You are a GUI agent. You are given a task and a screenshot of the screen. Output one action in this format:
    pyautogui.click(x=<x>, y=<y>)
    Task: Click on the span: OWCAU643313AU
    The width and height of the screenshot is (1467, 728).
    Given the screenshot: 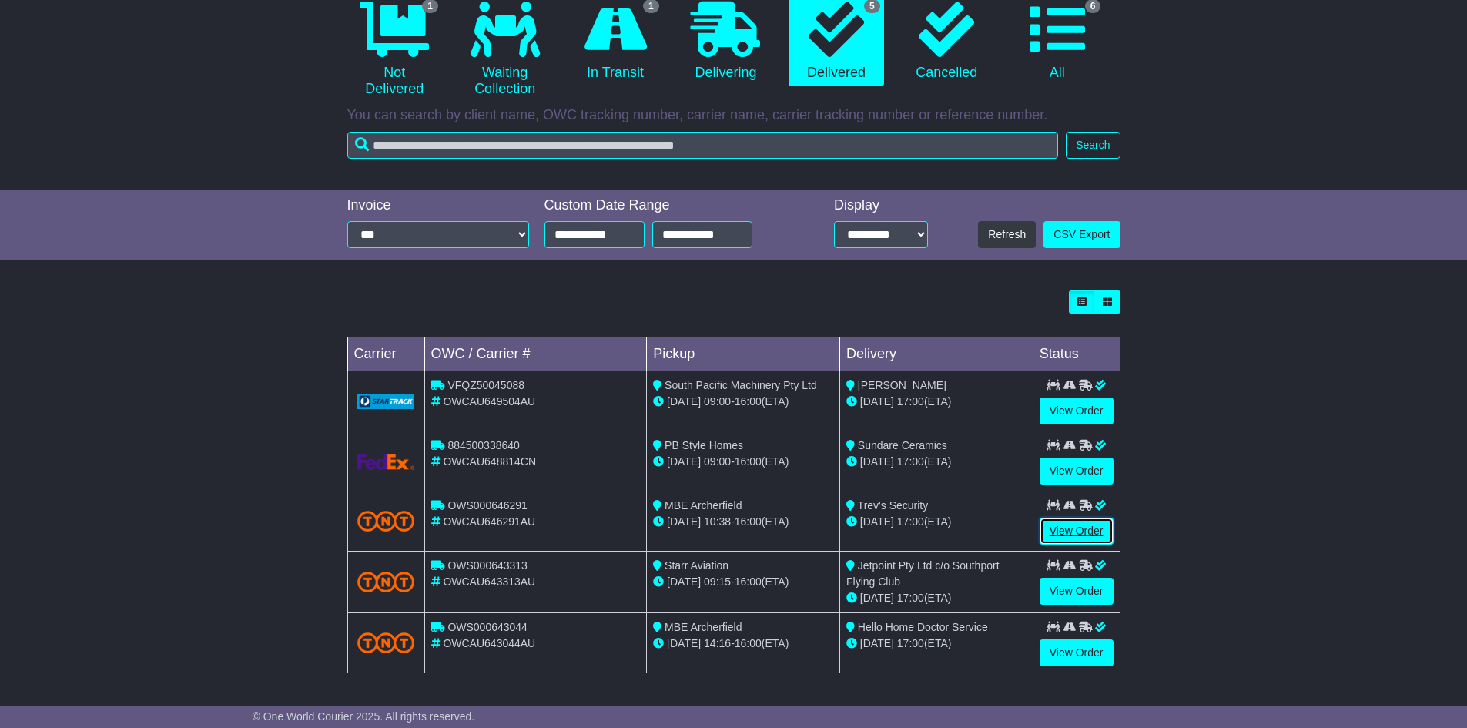 What is the action you would take?
    pyautogui.click(x=489, y=581)
    